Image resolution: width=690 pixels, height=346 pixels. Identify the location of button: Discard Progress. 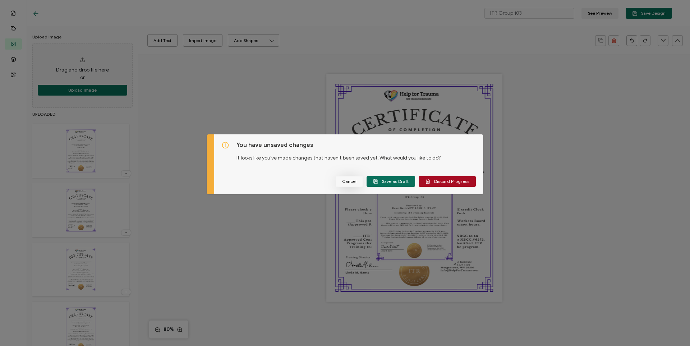
(447, 182).